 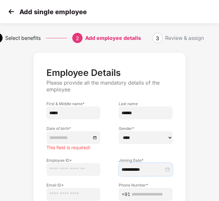 I want to click on label: Employee ID, so click(x=73, y=160).